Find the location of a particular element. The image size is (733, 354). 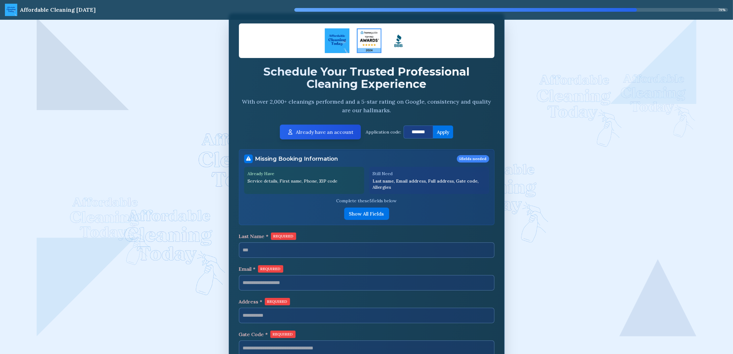

label: Gate Code * is located at coordinates (367, 334).